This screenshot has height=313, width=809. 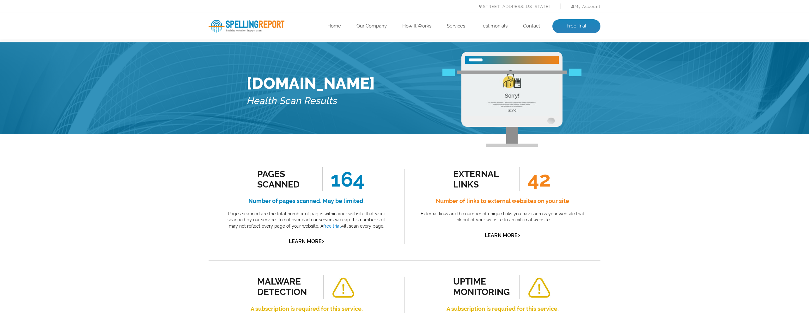 I want to click on img: Free Website Analysis, so click(x=512, y=90).